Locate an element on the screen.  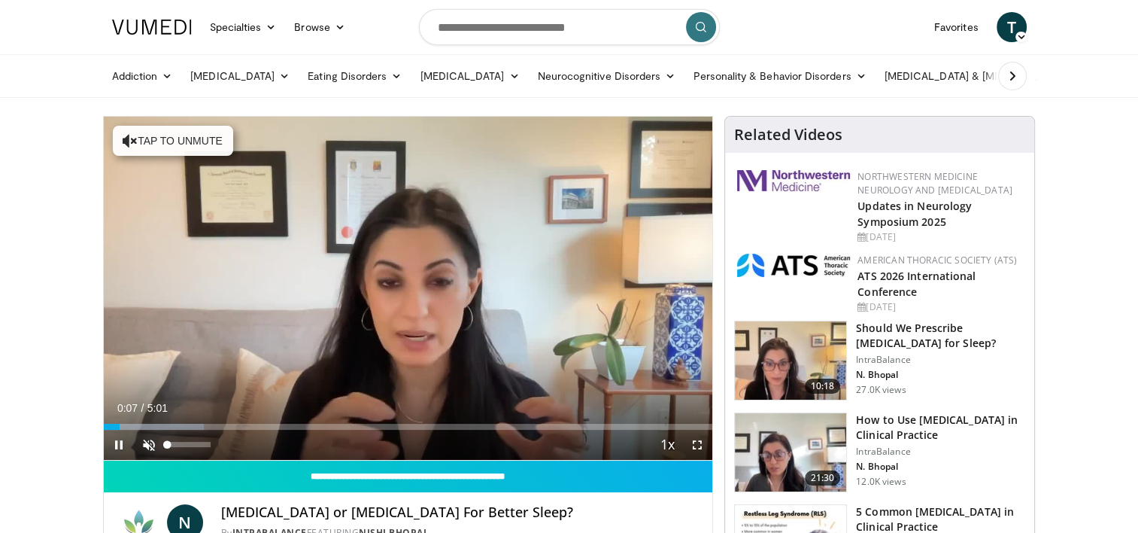
a: Addiction is located at coordinates (142, 76).